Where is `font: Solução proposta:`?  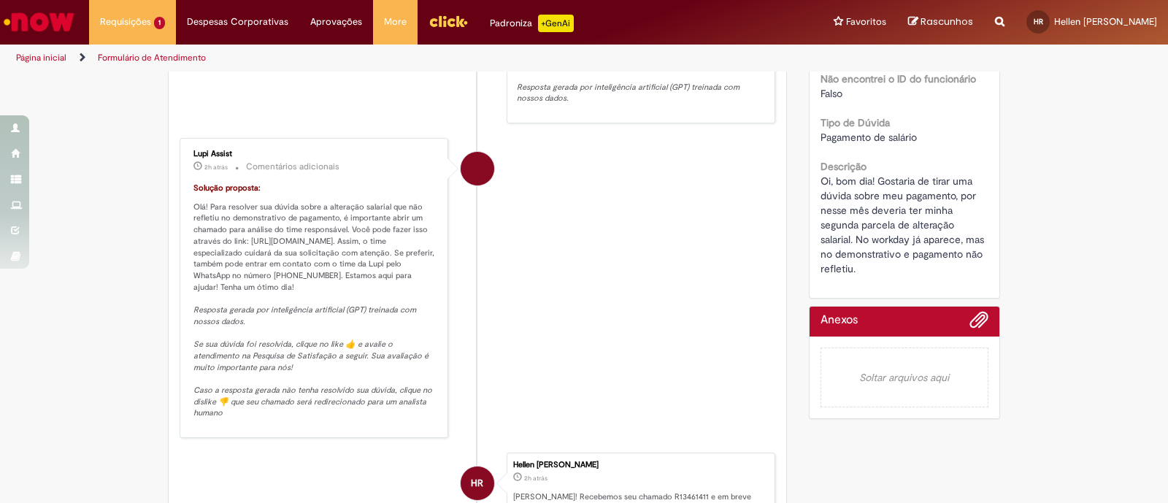 font: Solução proposta: is located at coordinates (227, 188).